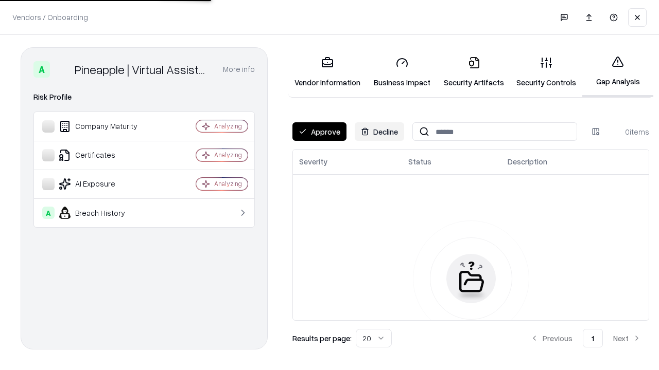  I want to click on p: Vendors / Onboarding, so click(50, 17).